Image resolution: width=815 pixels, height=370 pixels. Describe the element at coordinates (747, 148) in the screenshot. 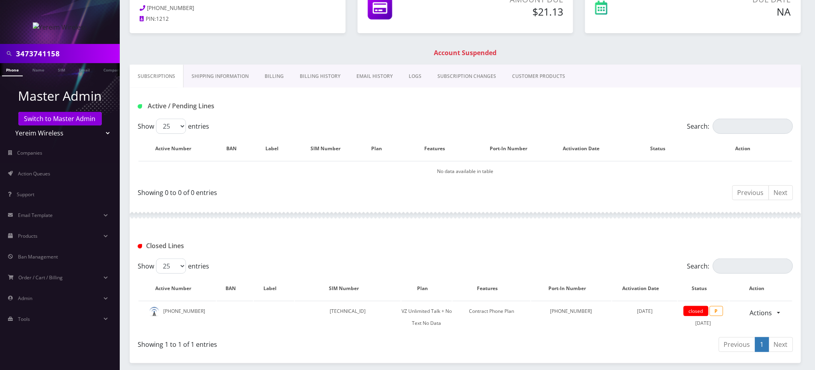

I see `th: Action: activate to sort column ascending` at that location.